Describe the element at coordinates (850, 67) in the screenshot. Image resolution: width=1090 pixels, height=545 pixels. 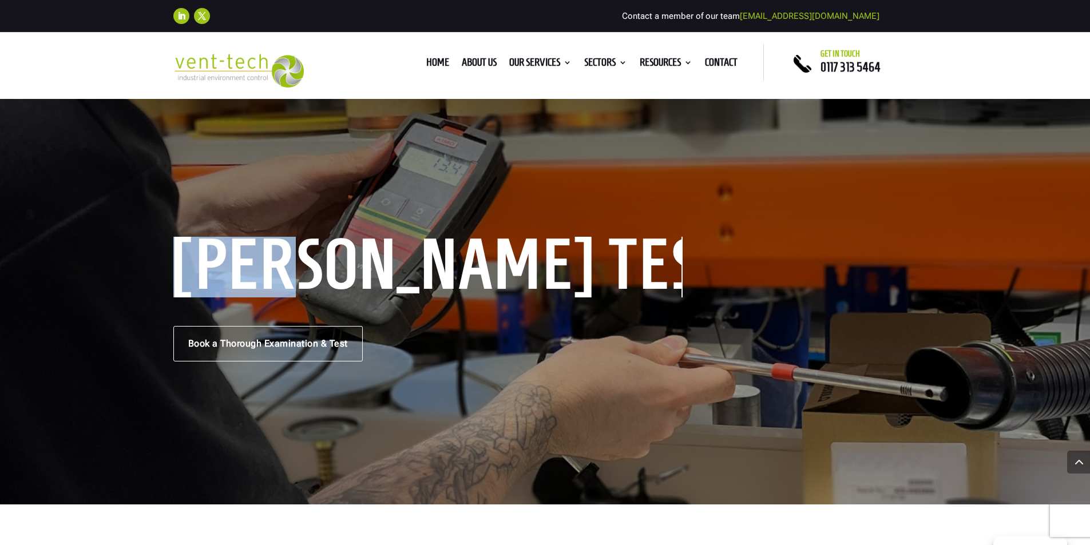
I see `span: 0117 313 5464` at that location.